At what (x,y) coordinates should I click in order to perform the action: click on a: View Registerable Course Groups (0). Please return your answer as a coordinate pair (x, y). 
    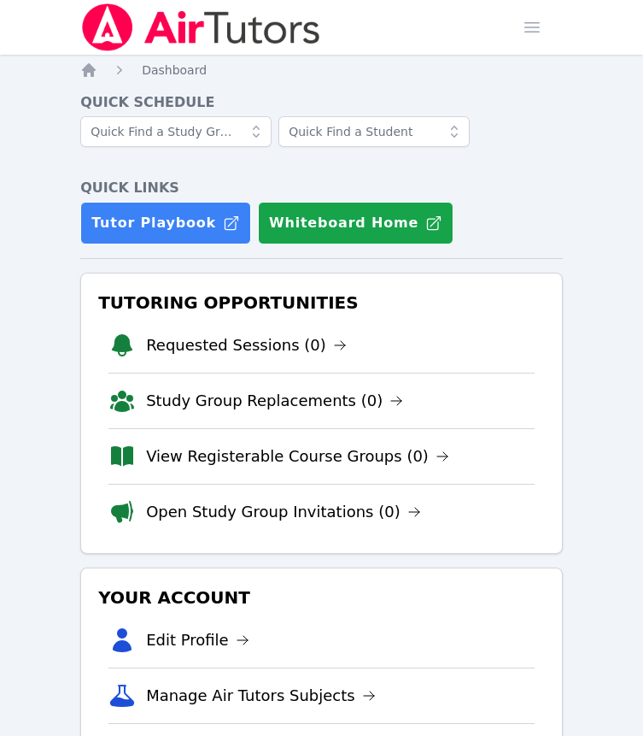
    Looking at the image, I should click on (297, 456).